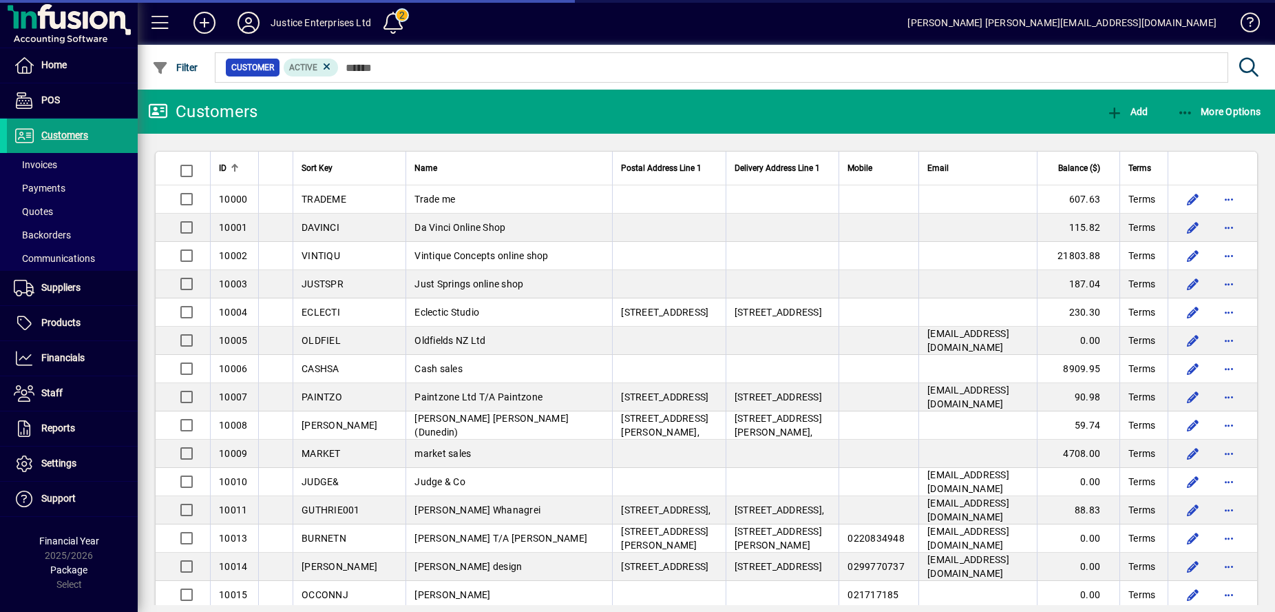  What do you see at coordinates (321, 340) in the screenshot?
I see `span: OLDFIEL` at bounding box center [321, 340].